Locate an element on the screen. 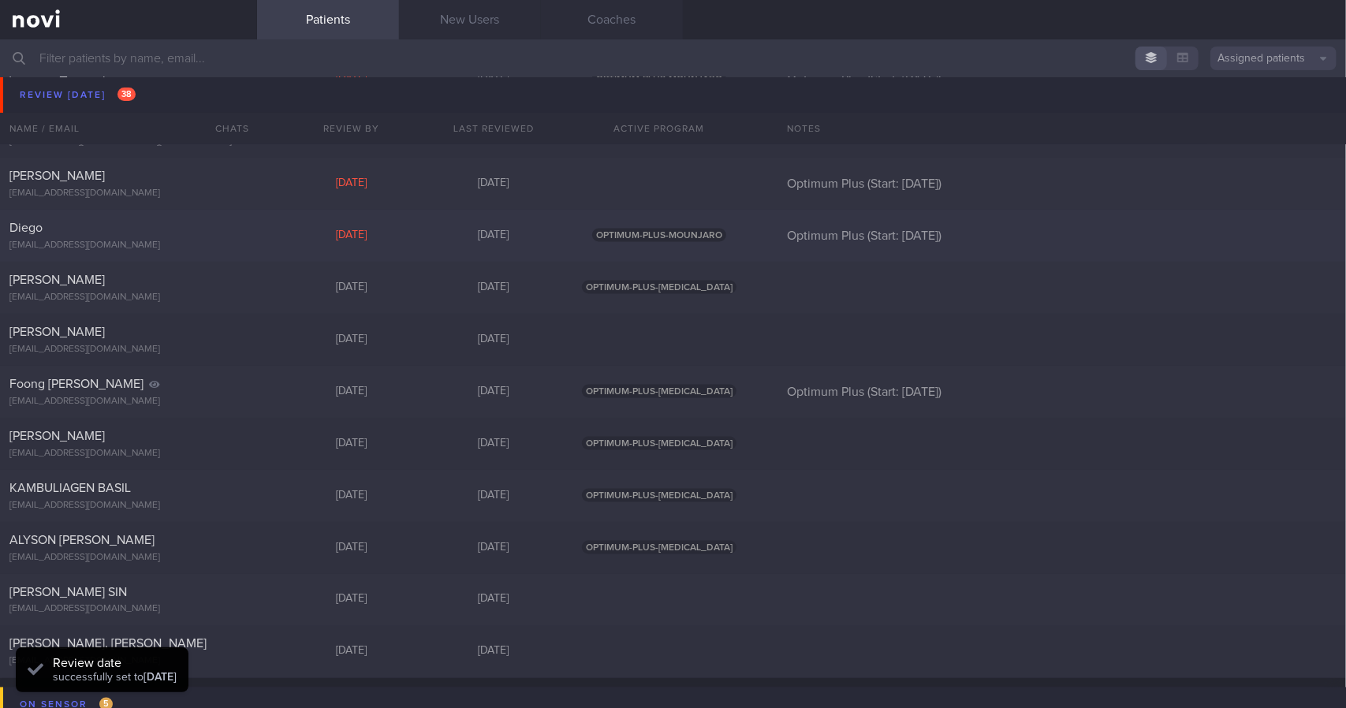 The image size is (1346, 708). span: successfully set to is located at coordinates (114, 677).